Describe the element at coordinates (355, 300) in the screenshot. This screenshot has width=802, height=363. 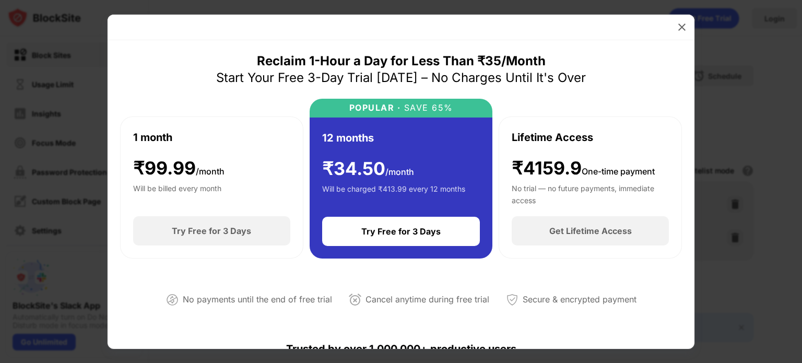
I see `img: cancel-anytime` at that location.